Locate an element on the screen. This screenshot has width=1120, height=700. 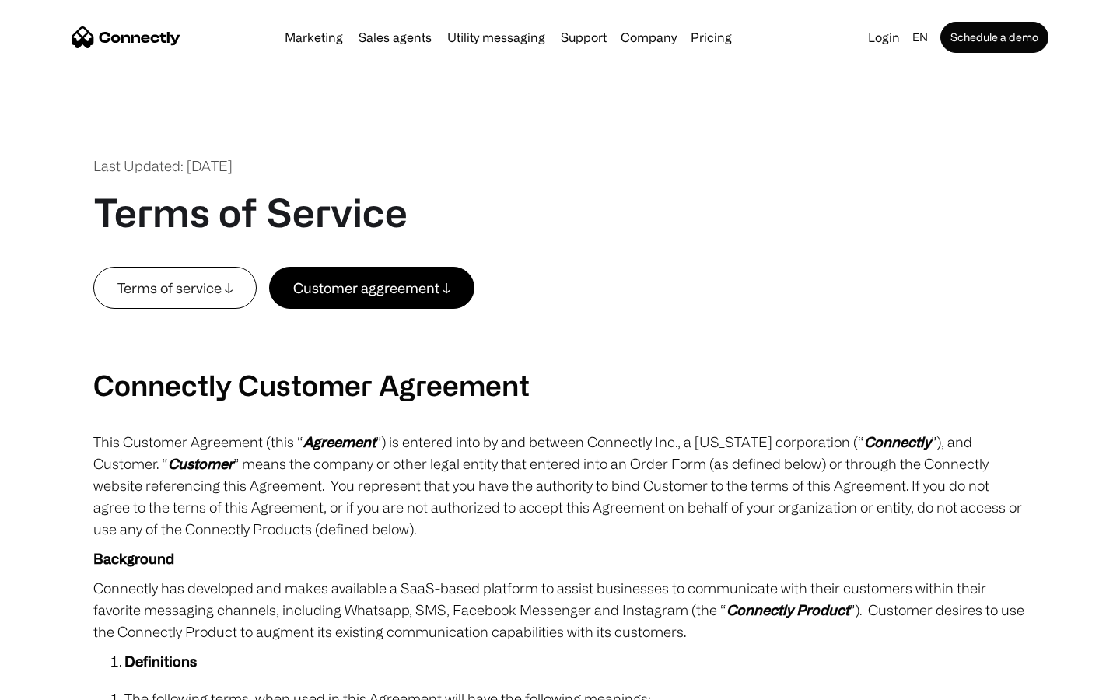
a: Sales agents is located at coordinates (395, 37).